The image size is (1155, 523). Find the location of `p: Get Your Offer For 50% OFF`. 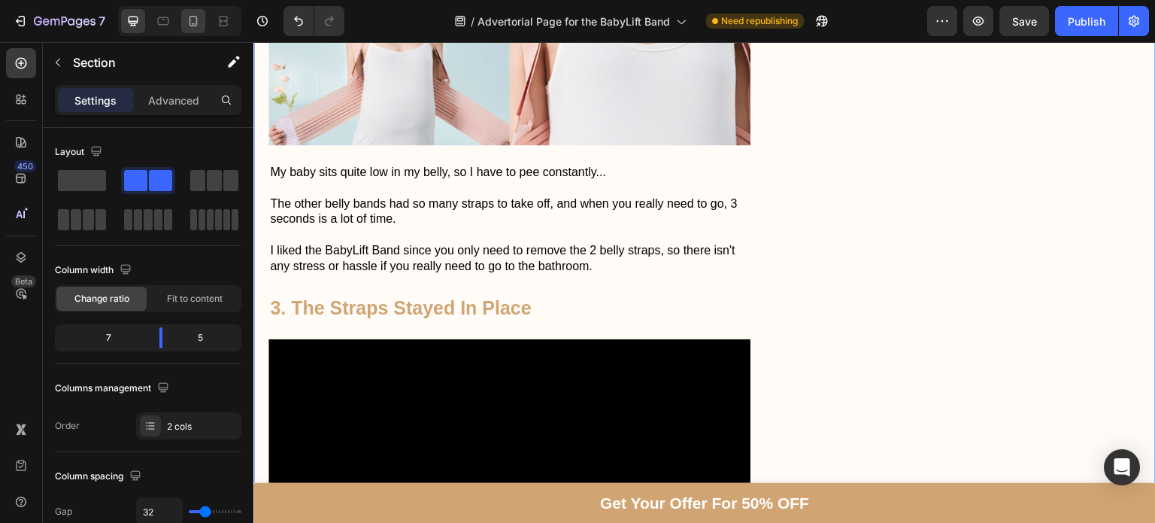

p: Get Your Offer For 50% OFF is located at coordinates (451, 461).